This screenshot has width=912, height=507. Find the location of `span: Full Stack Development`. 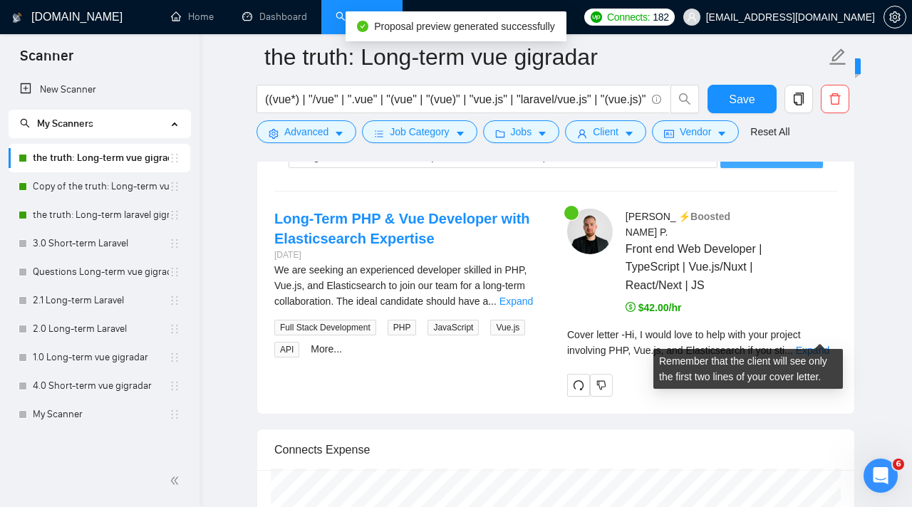

span: Full Stack Development is located at coordinates (325, 328).